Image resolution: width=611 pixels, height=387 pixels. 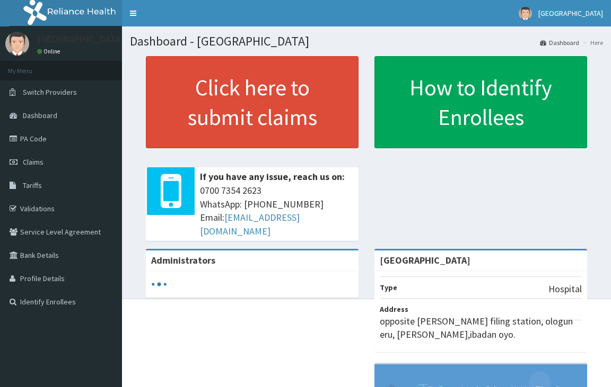 I want to click on b: If you have any issue, reach us on:, so click(x=272, y=176).